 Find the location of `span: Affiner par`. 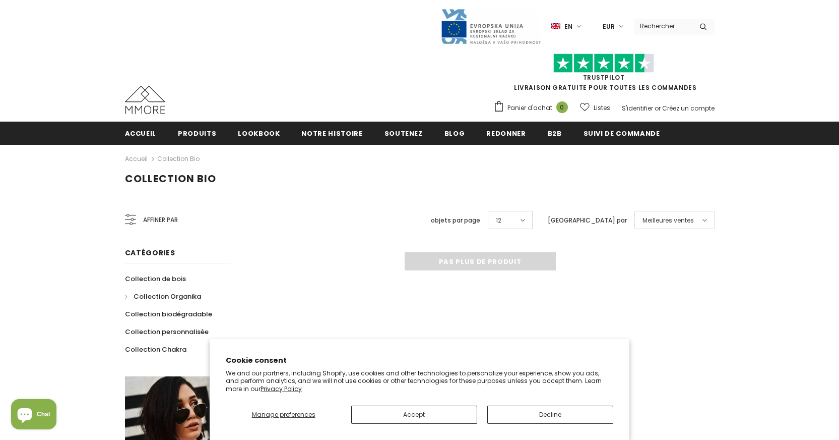

span: Affiner par is located at coordinates (160, 220).